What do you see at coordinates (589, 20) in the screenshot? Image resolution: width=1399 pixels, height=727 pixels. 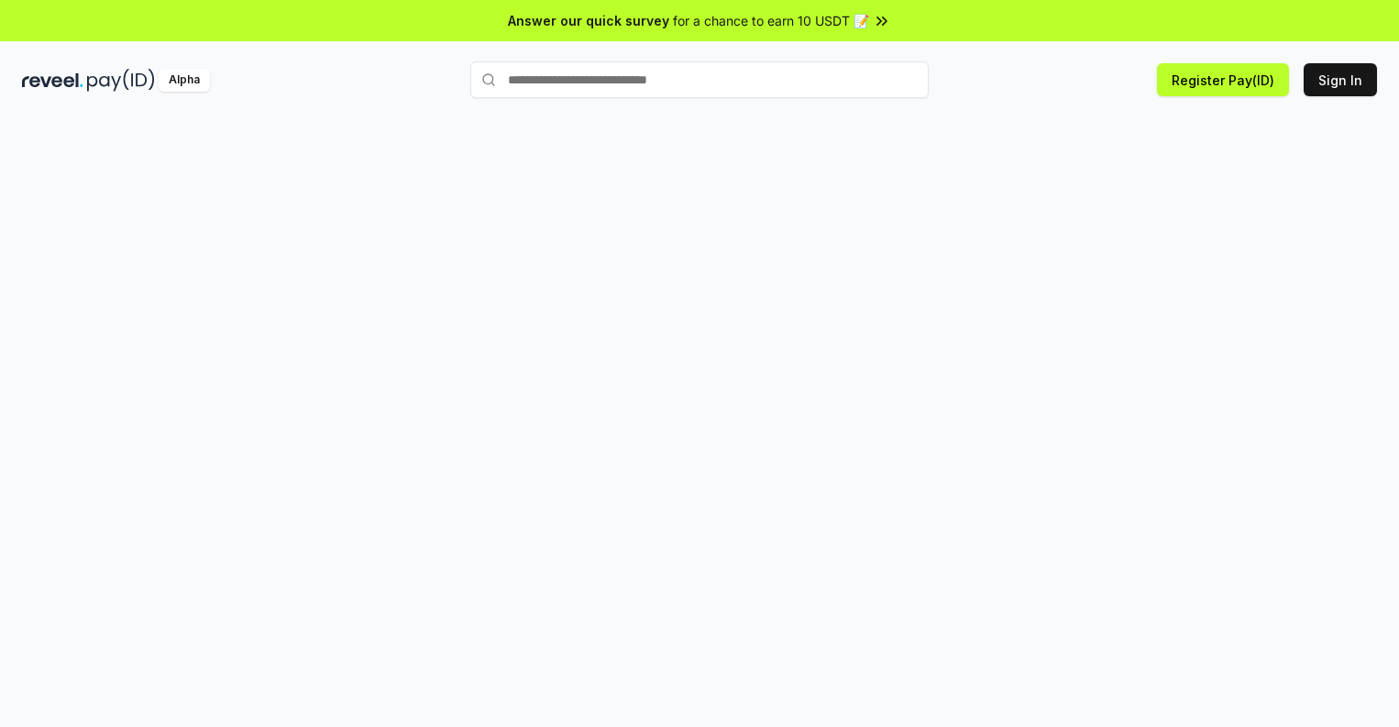 I see `span: Answer our quick survey` at bounding box center [589, 20].